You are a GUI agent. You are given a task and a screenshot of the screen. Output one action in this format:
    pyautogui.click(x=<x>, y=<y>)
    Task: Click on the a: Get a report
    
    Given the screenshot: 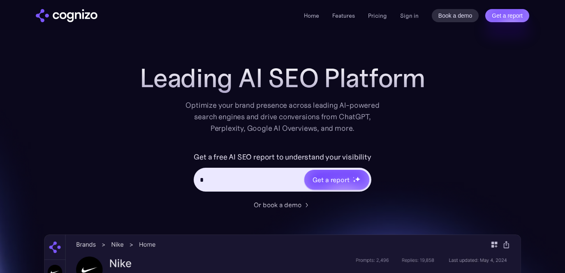 What is the action you would take?
    pyautogui.click(x=507, y=16)
    